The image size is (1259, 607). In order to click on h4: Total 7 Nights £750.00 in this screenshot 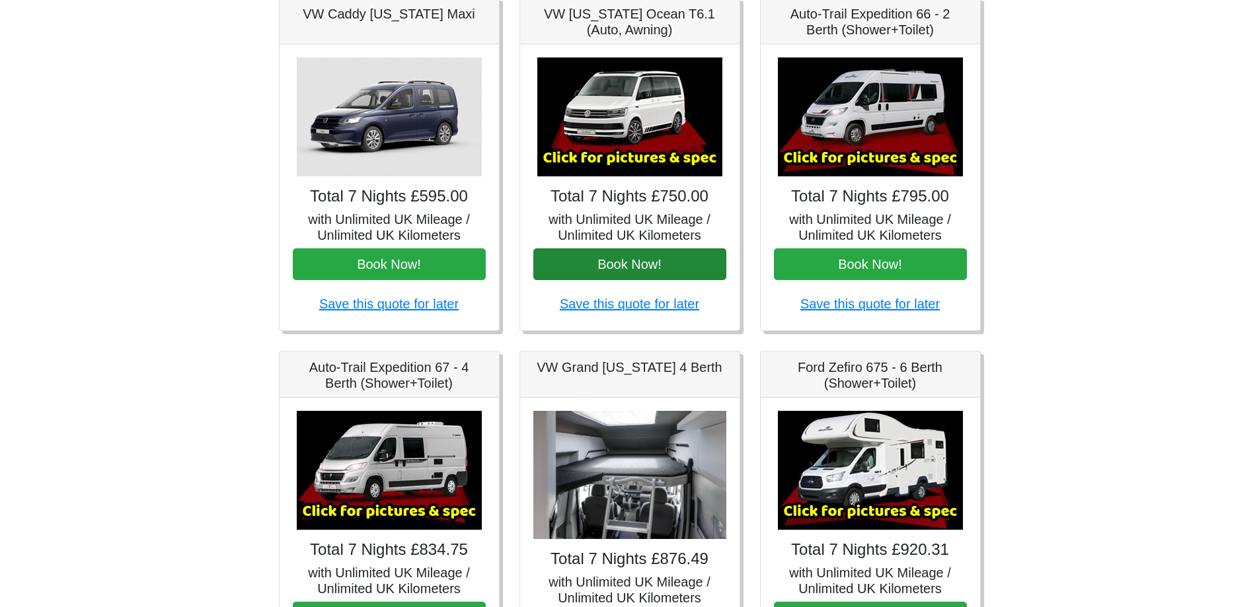, I will do `click(630, 196)`.